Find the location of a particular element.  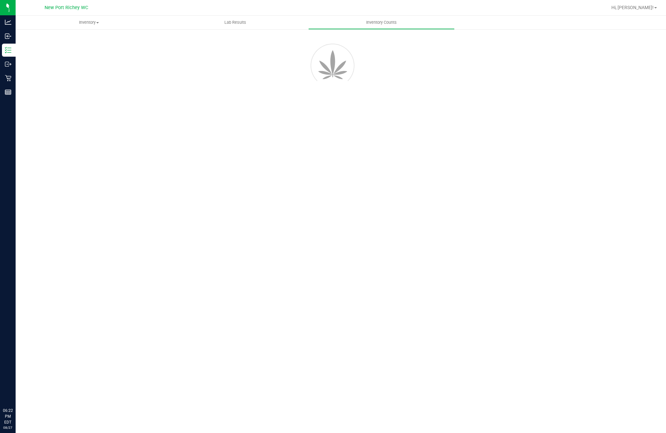

span: New Port Richey WC is located at coordinates (66, 7).